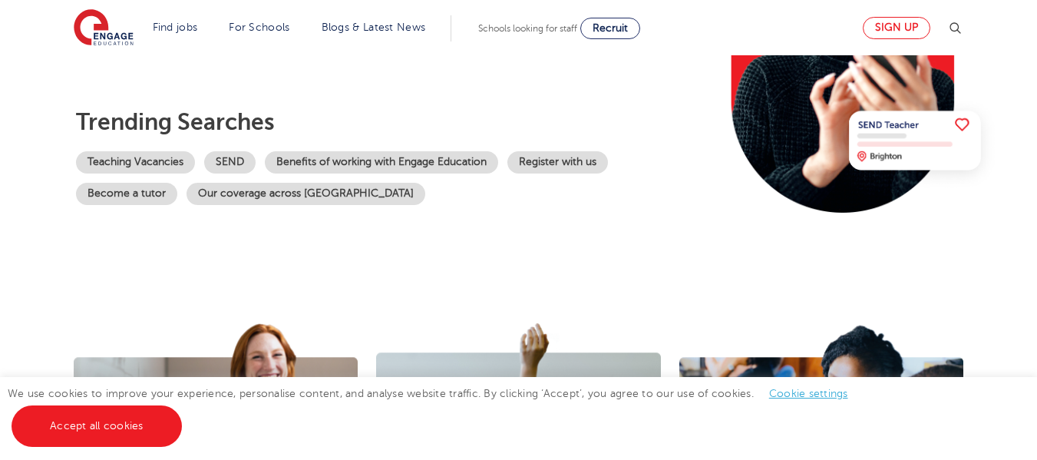  I want to click on span: Recruit, so click(610, 28).